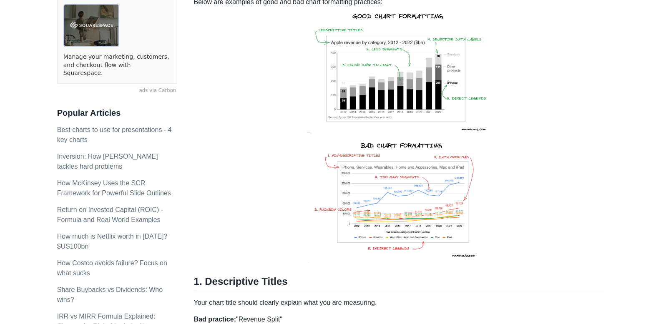  I want to click on a: Return on Invested Capital (ROIC) - Formula and Real World Examples, so click(110, 215).